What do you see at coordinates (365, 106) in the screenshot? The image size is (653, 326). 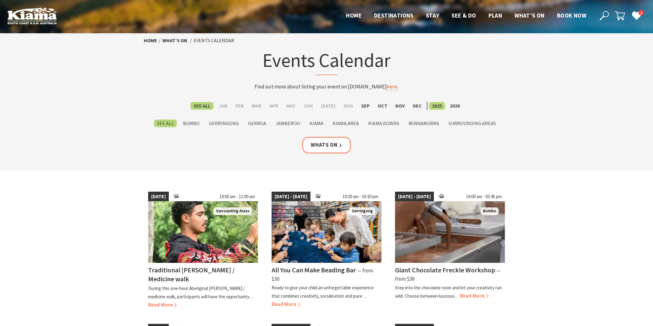 I see `label: Sep` at bounding box center [365, 106].